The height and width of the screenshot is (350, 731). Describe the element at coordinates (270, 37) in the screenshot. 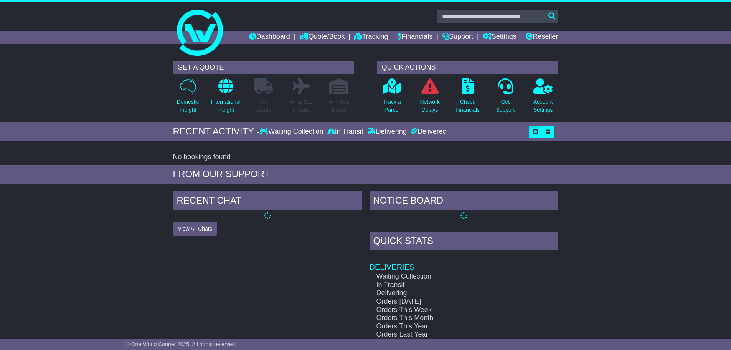

I see `a: Dashboard` at that location.